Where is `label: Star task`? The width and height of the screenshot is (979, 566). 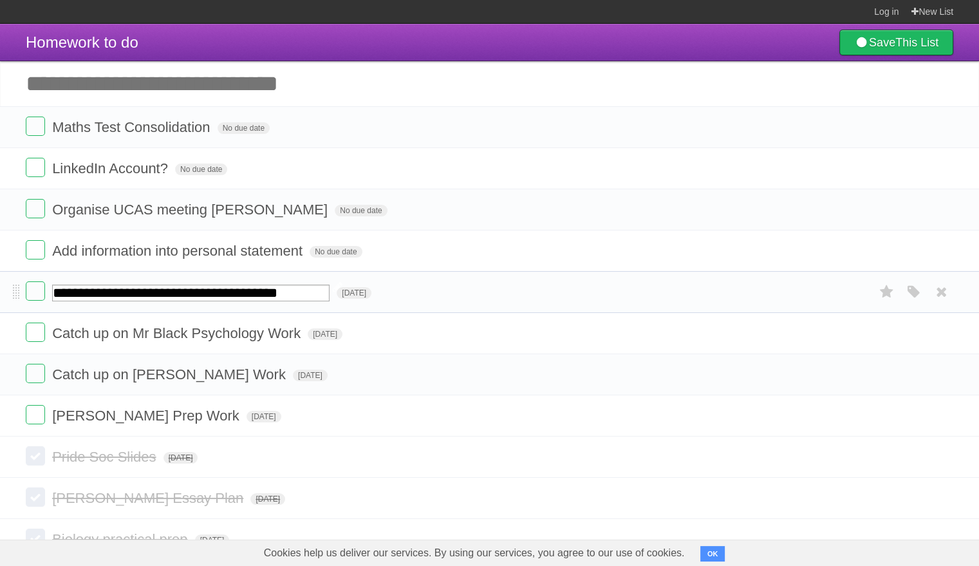 label: Star task is located at coordinates (887, 292).